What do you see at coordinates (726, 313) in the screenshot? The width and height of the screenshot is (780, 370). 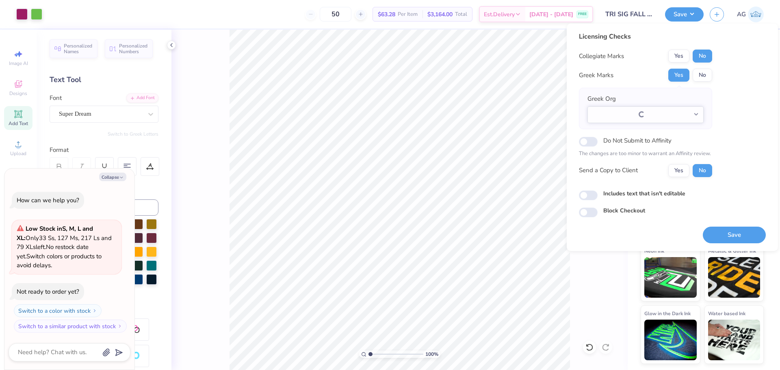 I see `span: Water based Ink` at bounding box center [726, 313].